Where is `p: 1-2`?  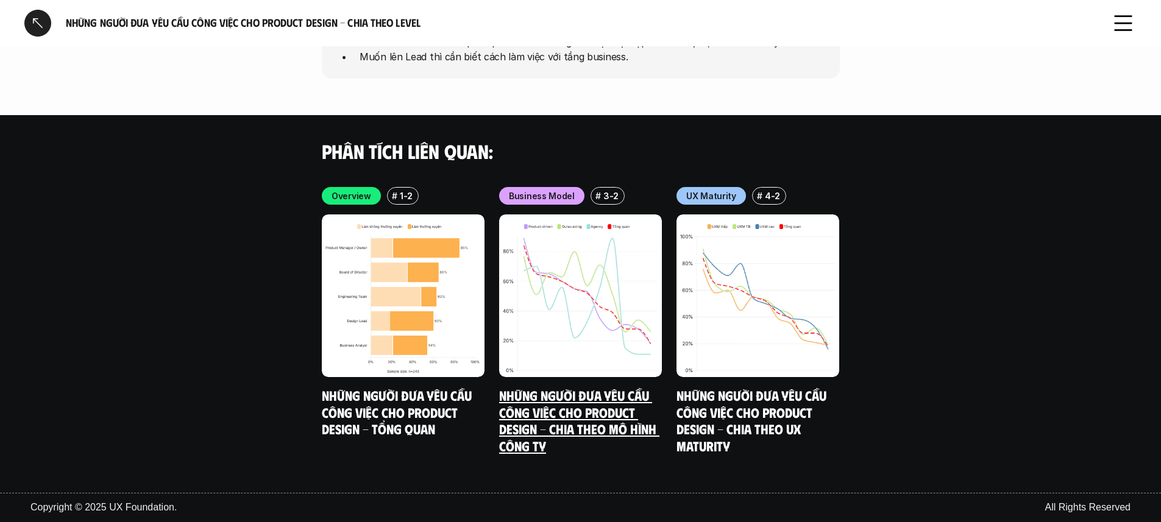 p: 1-2 is located at coordinates (405, 196).